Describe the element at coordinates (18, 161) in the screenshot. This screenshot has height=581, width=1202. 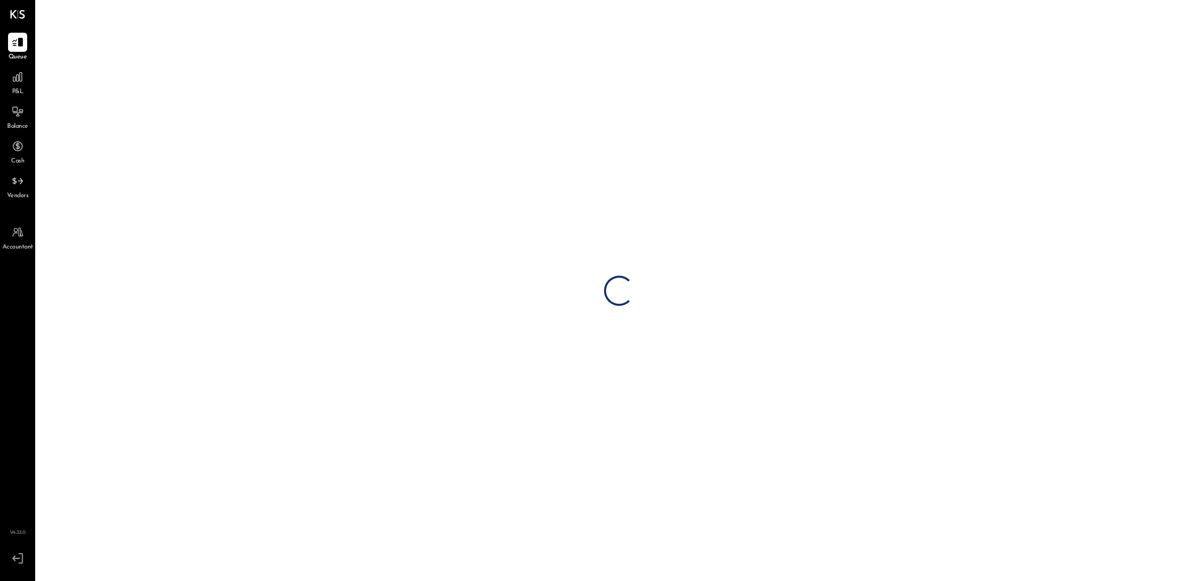
I see `span: Cash` at that location.